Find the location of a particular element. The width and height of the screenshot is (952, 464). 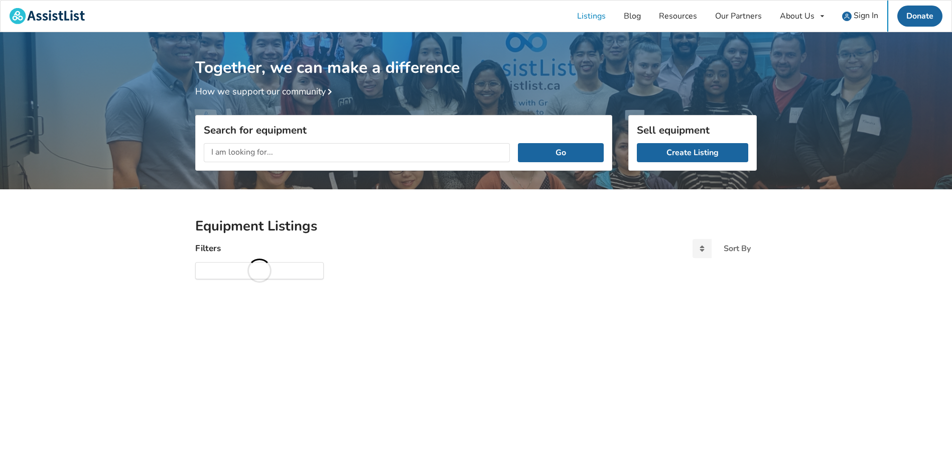

a: Listings is located at coordinates (591, 16).